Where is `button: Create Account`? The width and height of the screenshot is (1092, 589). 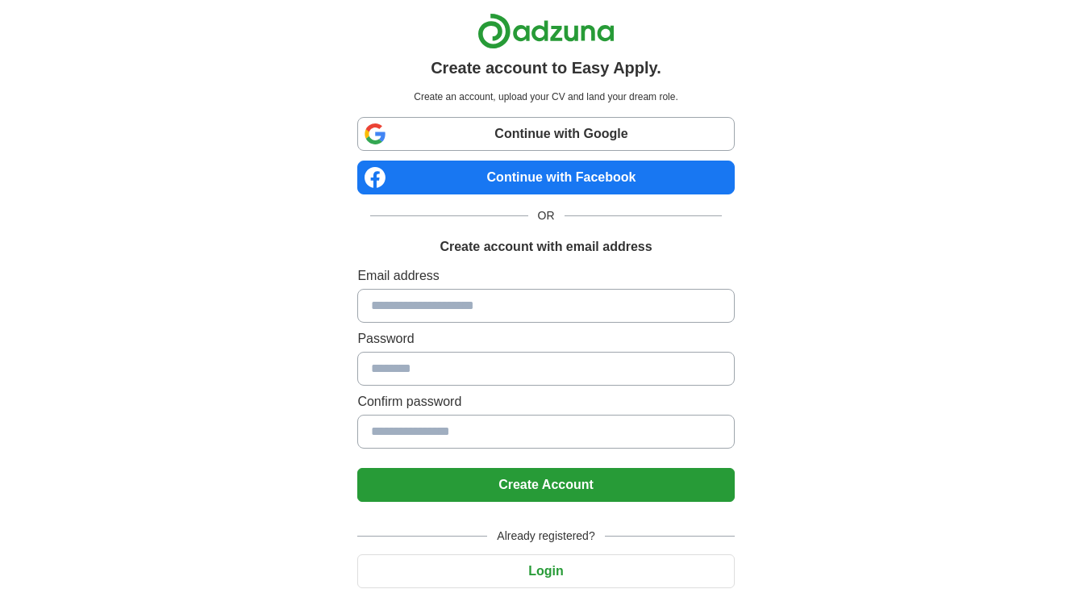
button: Create Account is located at coordinates (545, 485).